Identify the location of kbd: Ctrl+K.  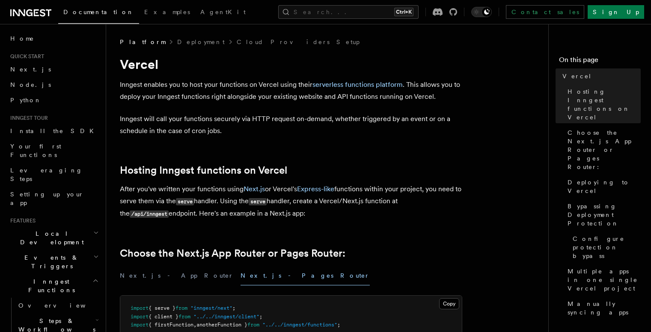
(404, 12).